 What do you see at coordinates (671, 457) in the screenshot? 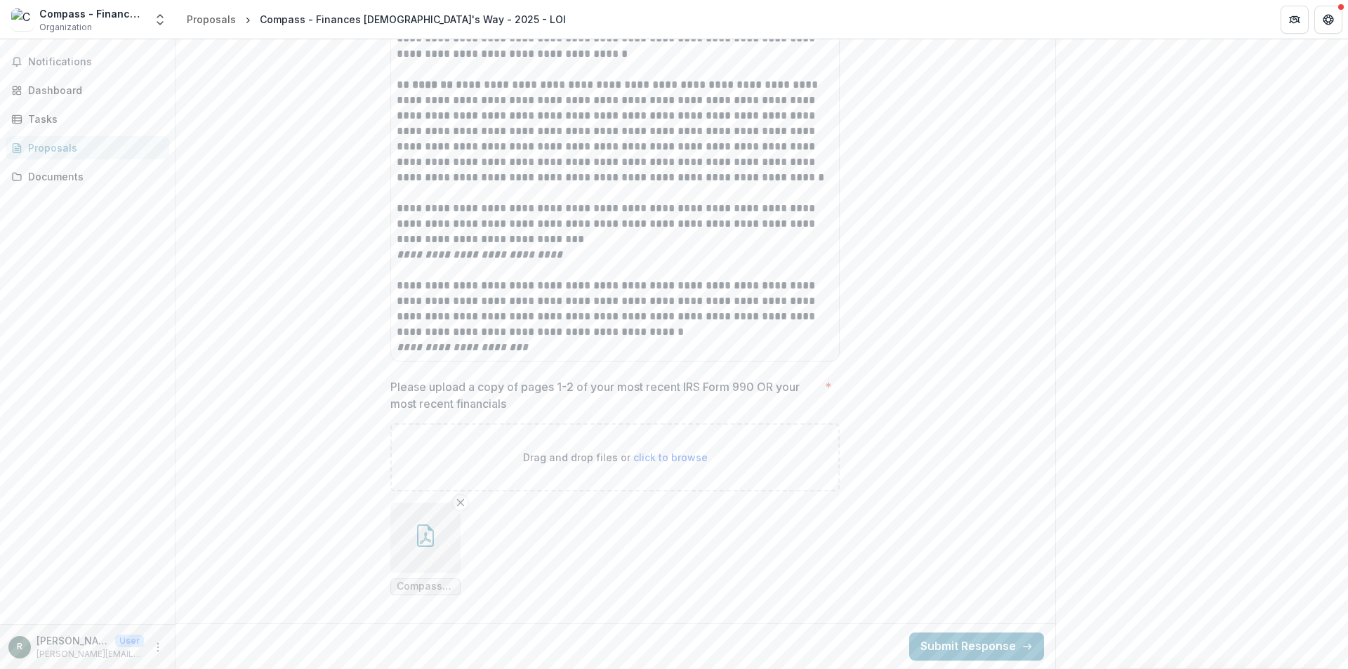
I see `span: click to browse` at bounding box center [671, 457].